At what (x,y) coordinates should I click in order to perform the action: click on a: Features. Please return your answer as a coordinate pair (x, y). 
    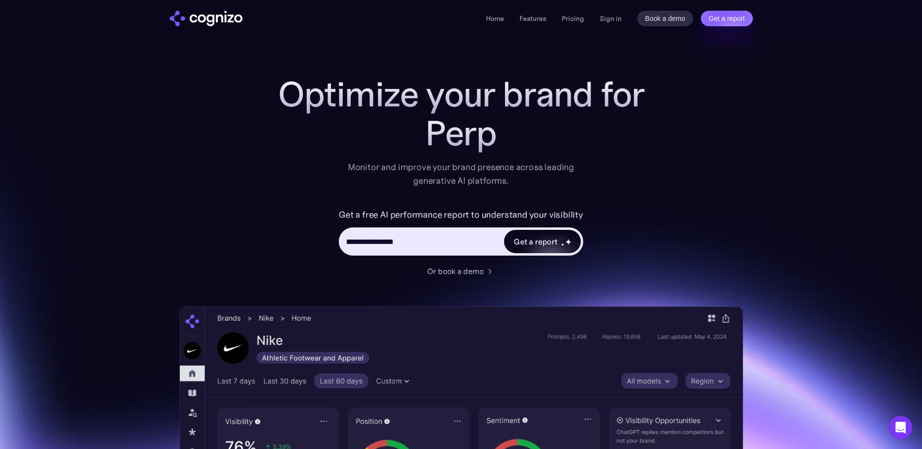
    Looking at the image, I should click on (533, 18).